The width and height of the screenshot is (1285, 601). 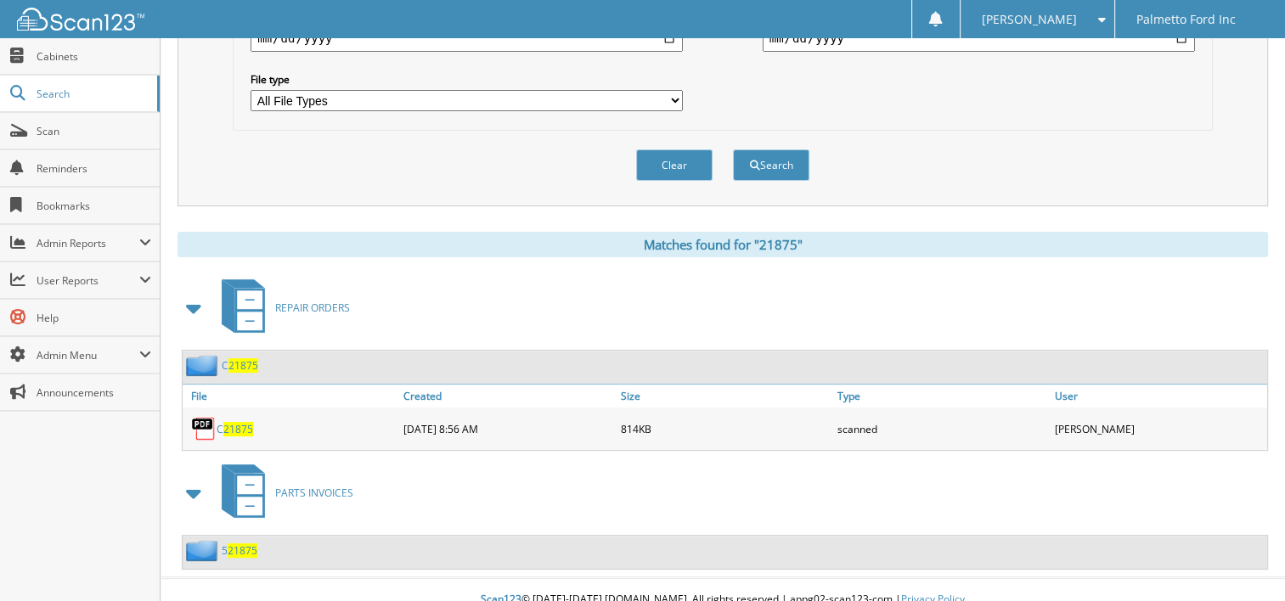 I want to click on a: Type, so click(x=941, y=396).